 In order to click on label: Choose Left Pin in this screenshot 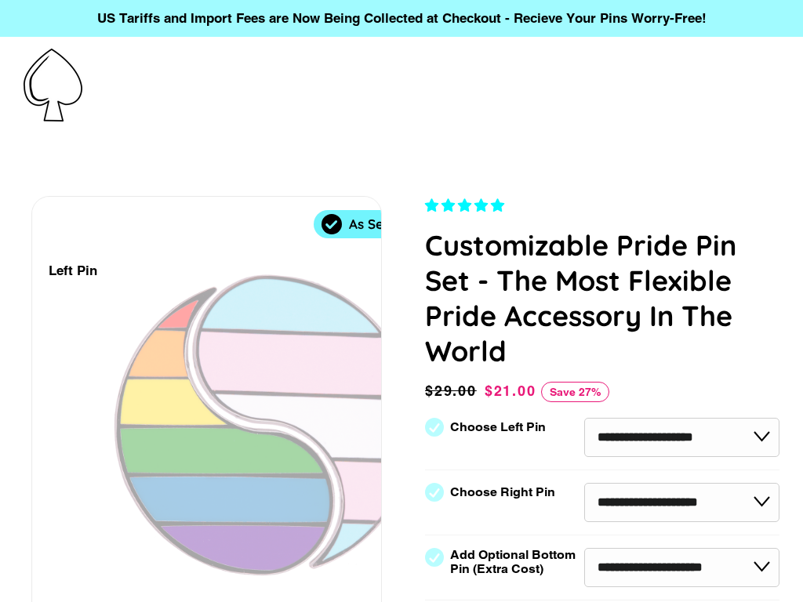, I will do `click(498, 427)`.